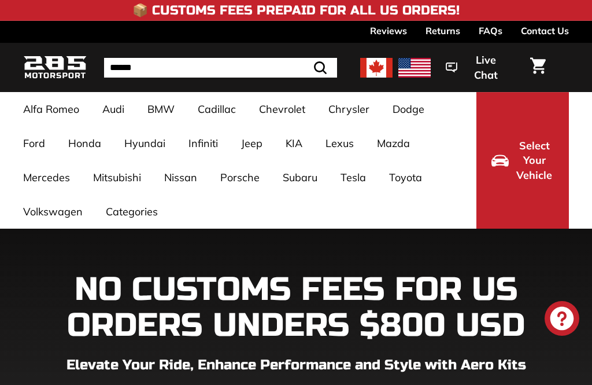 This screenshot has height=385, width=592. I want to click on a: Cart, so click(538, 68).